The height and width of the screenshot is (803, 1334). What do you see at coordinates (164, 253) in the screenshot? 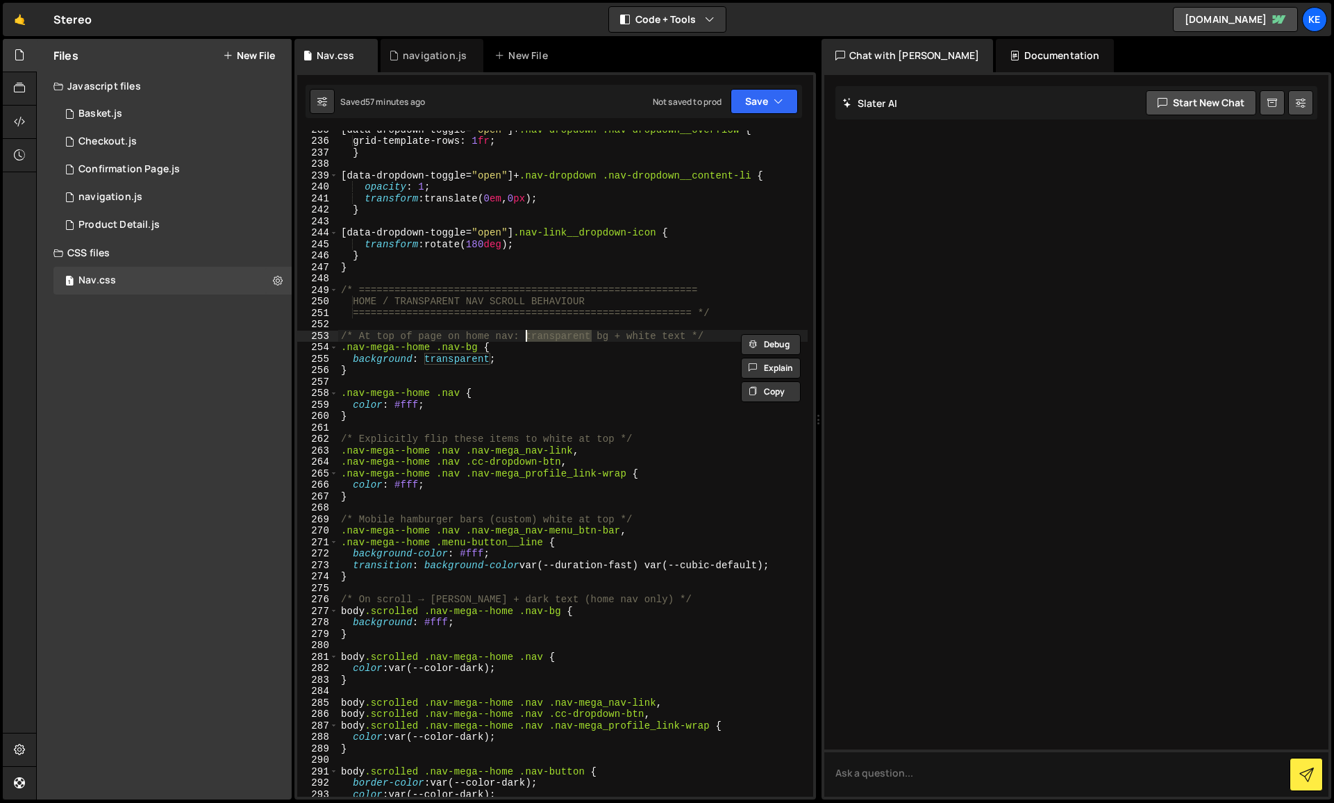
I see `div: CSS files` at bounding box center [164, 253].